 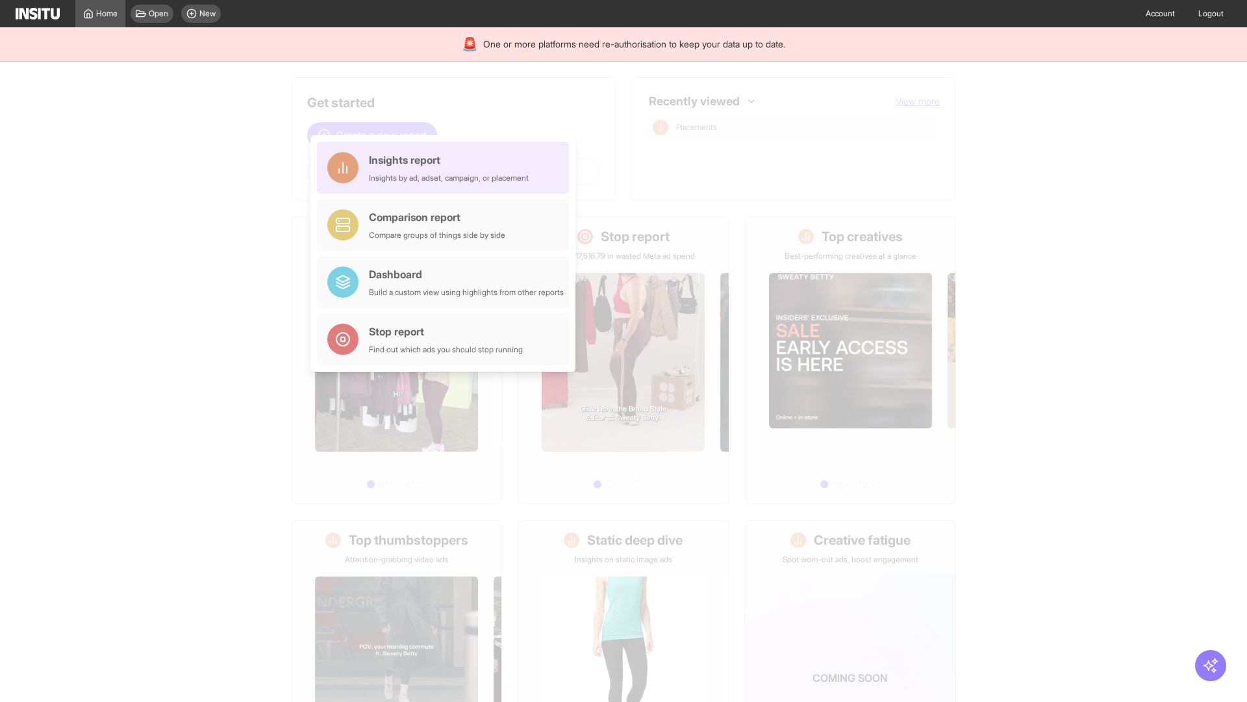 What do you see at coordinates (446, 350) in the screenshot?
I see `div: Find out which ads you should stop running` at bounding box center [446, 350].